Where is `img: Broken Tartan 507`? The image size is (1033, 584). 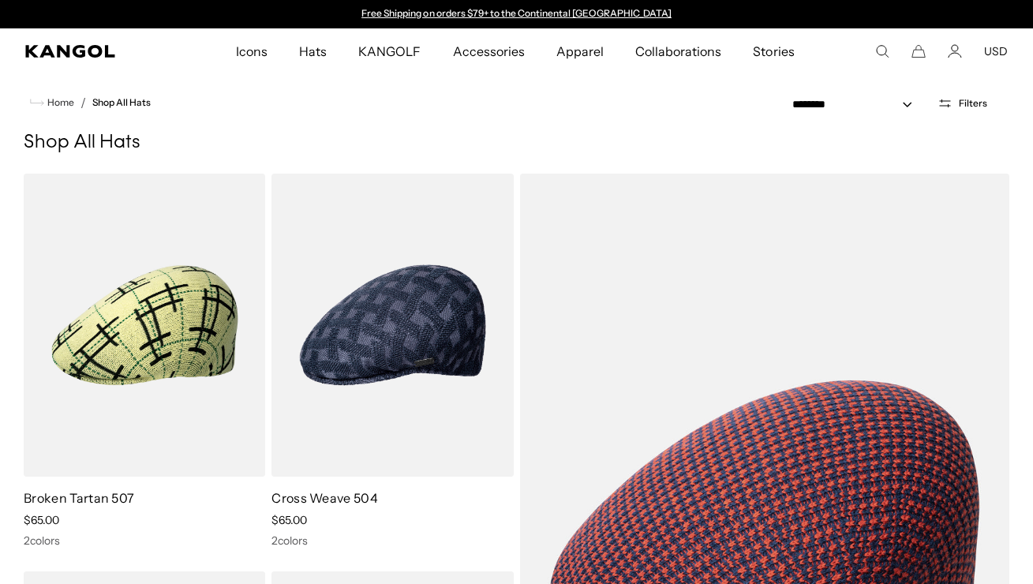
img: Broken Tartan 507 is located at coordinates (144, 325).